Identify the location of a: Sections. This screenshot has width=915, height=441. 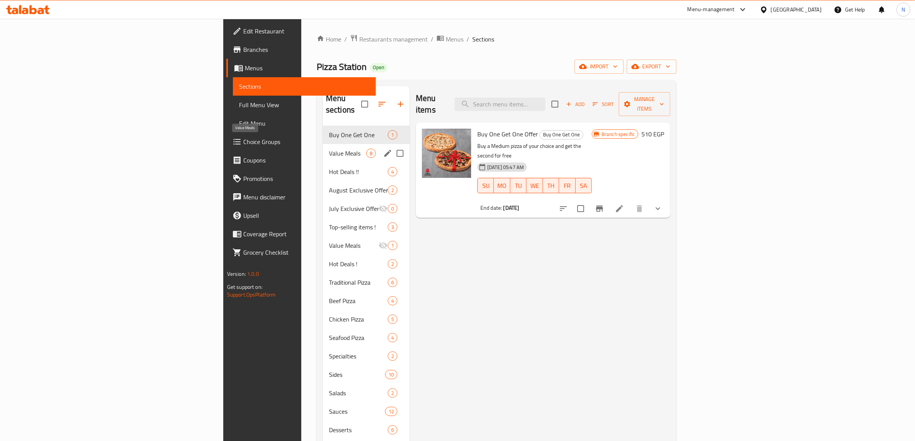
(304, 86).